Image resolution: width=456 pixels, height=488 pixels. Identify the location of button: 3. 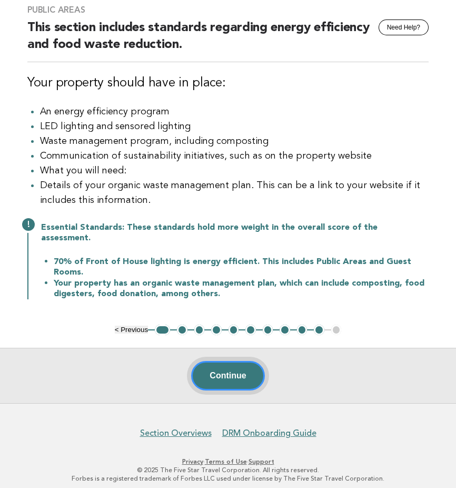
(200, 330).